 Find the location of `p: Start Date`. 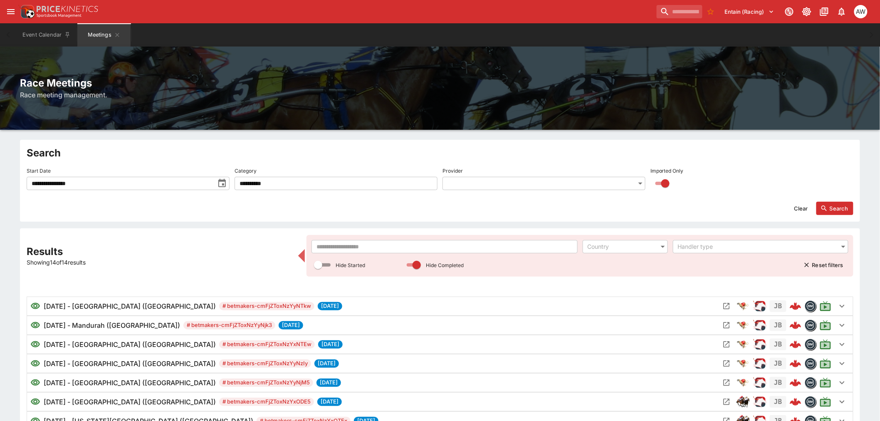

p: Start Date is located at coordinates (39, 171).